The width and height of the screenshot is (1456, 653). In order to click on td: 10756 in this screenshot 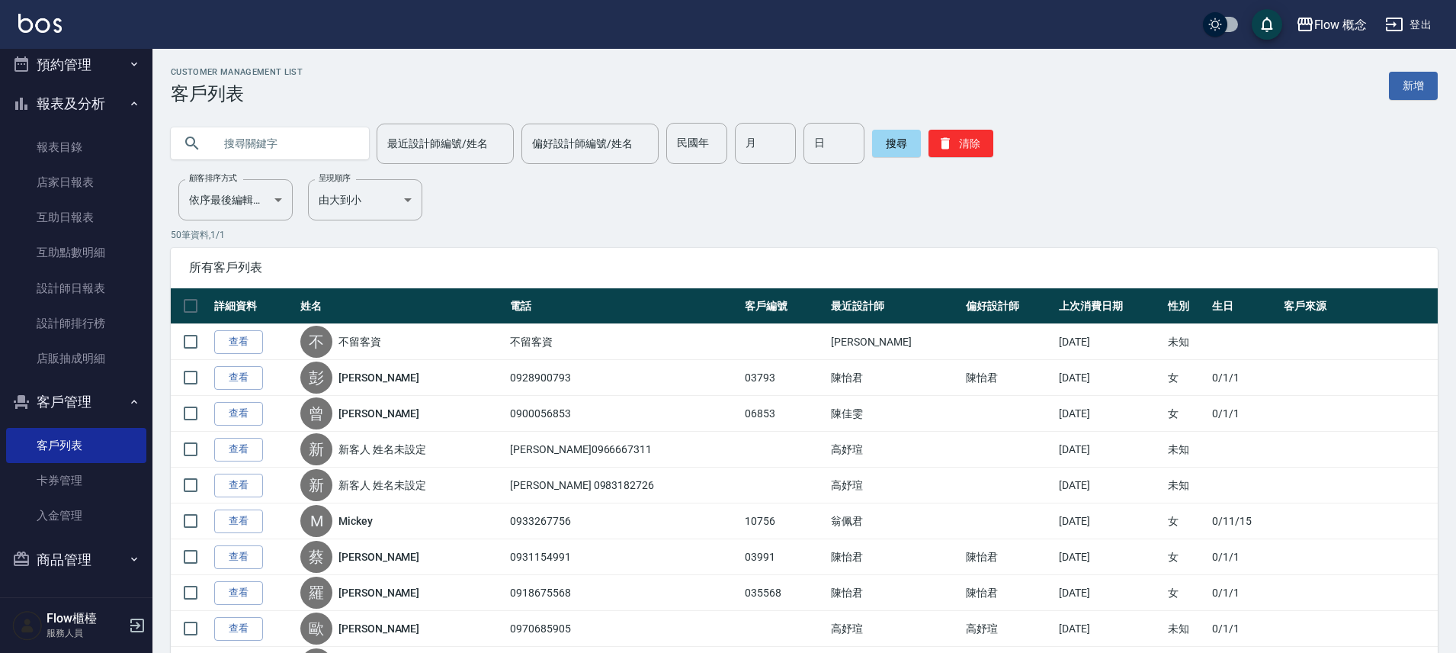, I will do `click(784, 521)`.